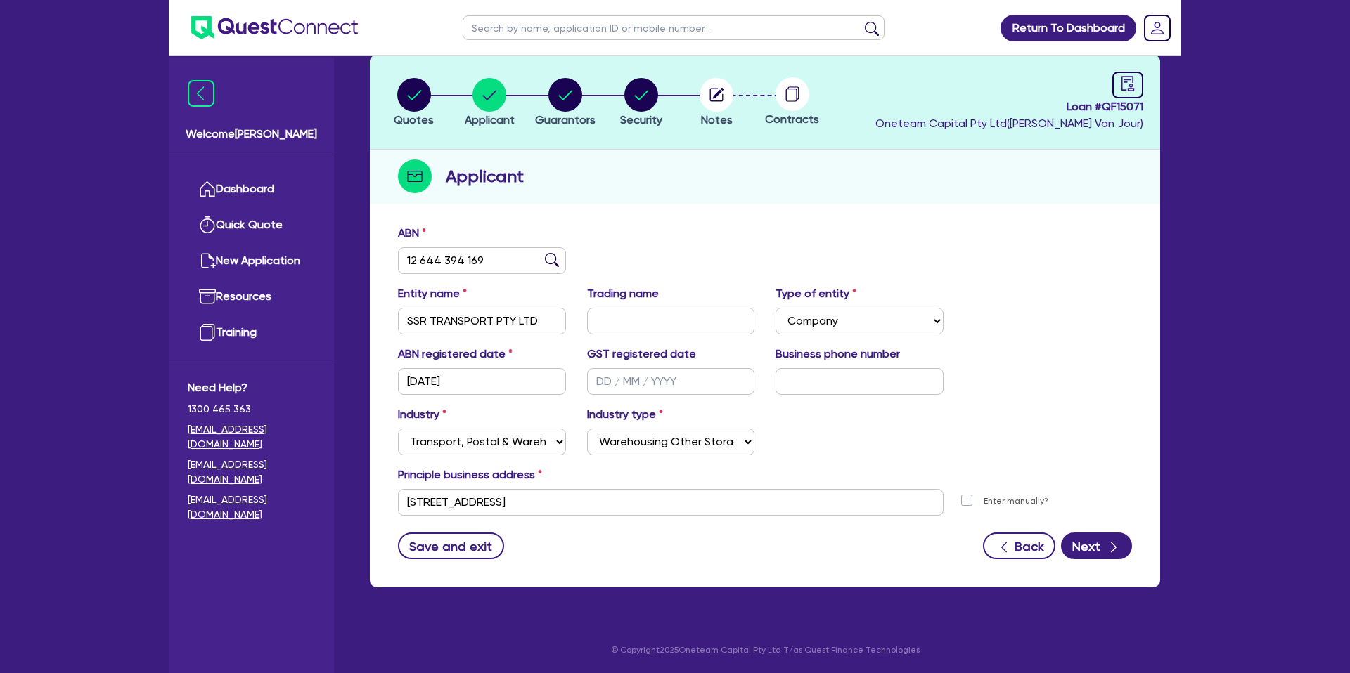 The image size is (1350, 673). I want to click on label: ABN, so click(412, 233).